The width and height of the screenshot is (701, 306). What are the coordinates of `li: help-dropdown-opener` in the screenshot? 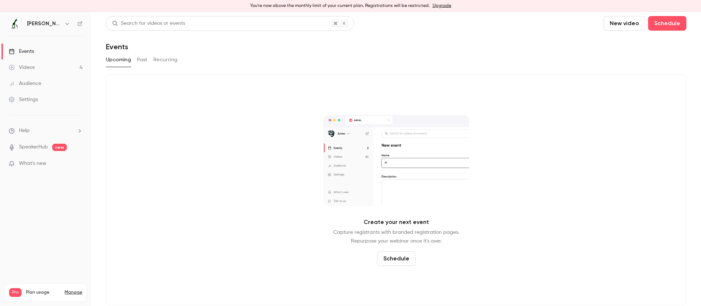 It's located at (46, 131).